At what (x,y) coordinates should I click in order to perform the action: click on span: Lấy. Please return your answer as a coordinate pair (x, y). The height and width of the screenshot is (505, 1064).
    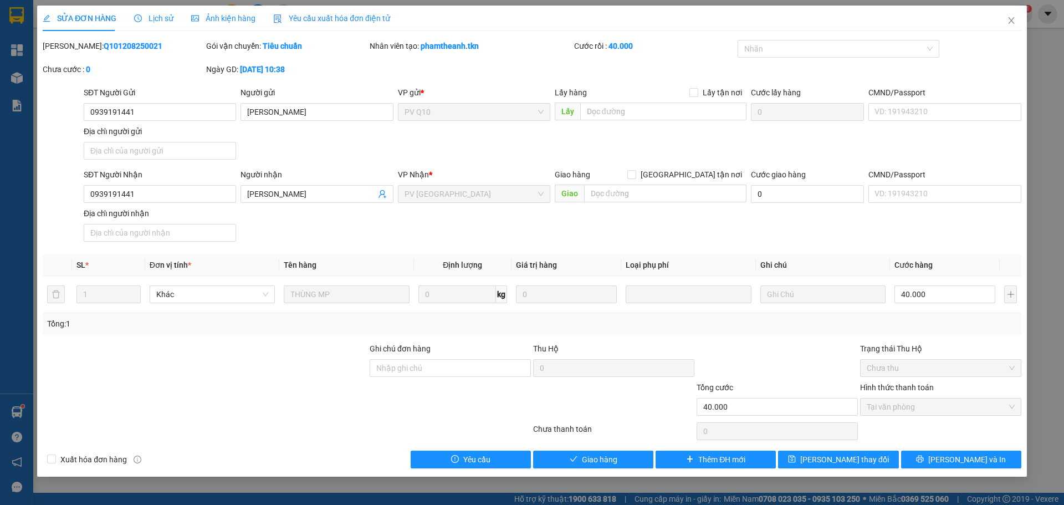
    Looking at the image, I should click on (567, 111).